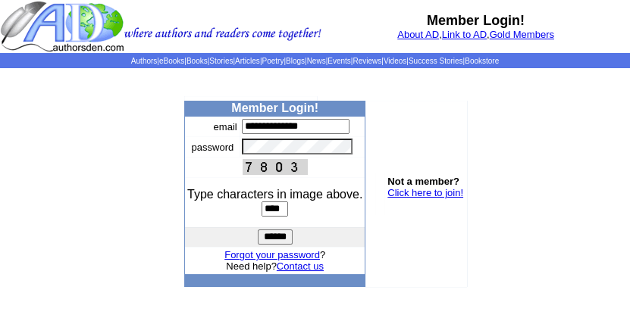 This screenshot has width=630, height=318. Describe the element at coordinates (247, 61) in the screenshot. I see `a: Articles` at that location.